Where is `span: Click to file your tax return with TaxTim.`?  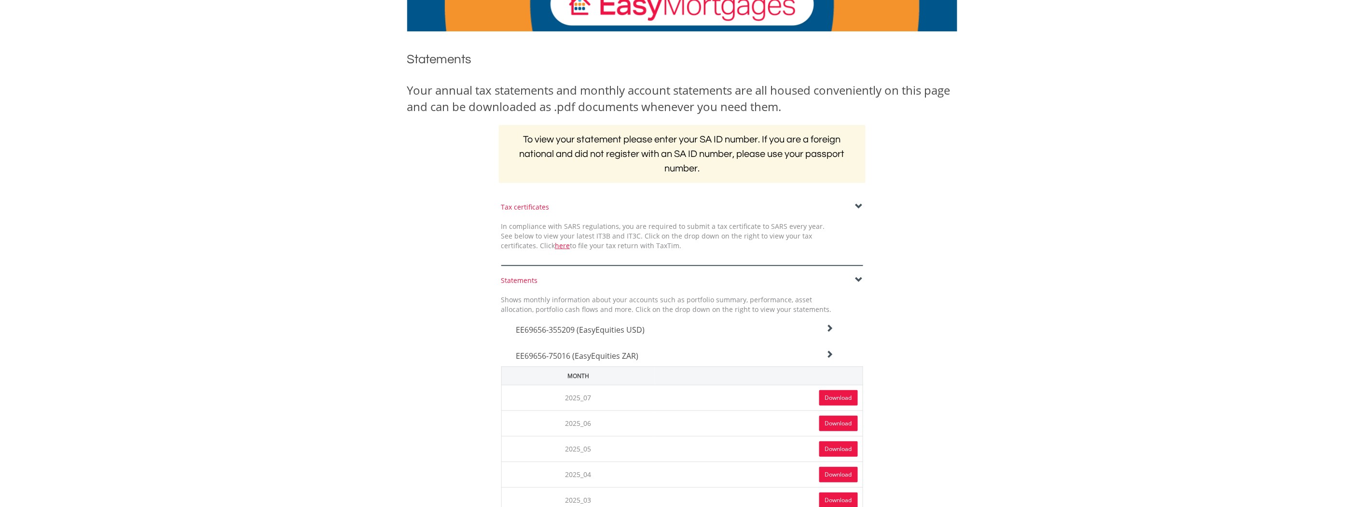 span: Click to file your tax return with TaxTim. is located at coordinates (611, 245).